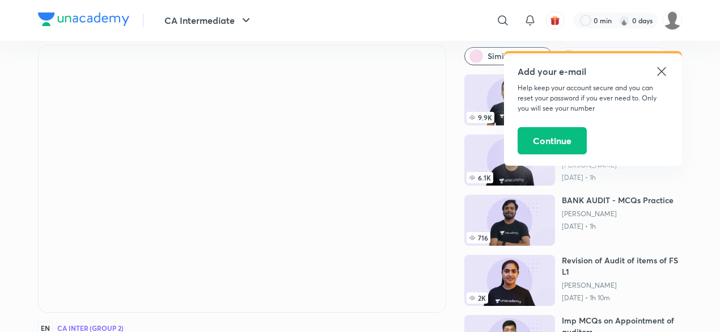 This screenshot has height=332, width=720. What do you see at coordinates (555, 20) in the screenshot?
I see `img: avatar` at bounding box center [555, 20].